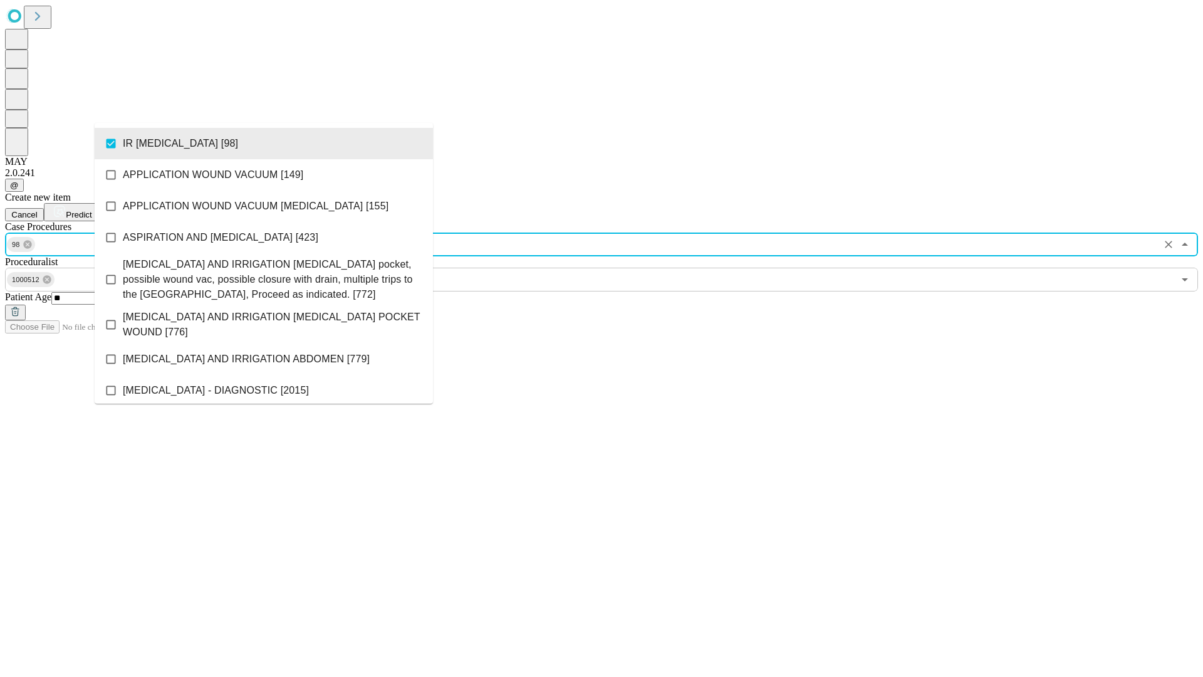  What do you see at coordinates (601, 162) in the screenshot?
I see `div: MAY` at bounding box center [601, 162].